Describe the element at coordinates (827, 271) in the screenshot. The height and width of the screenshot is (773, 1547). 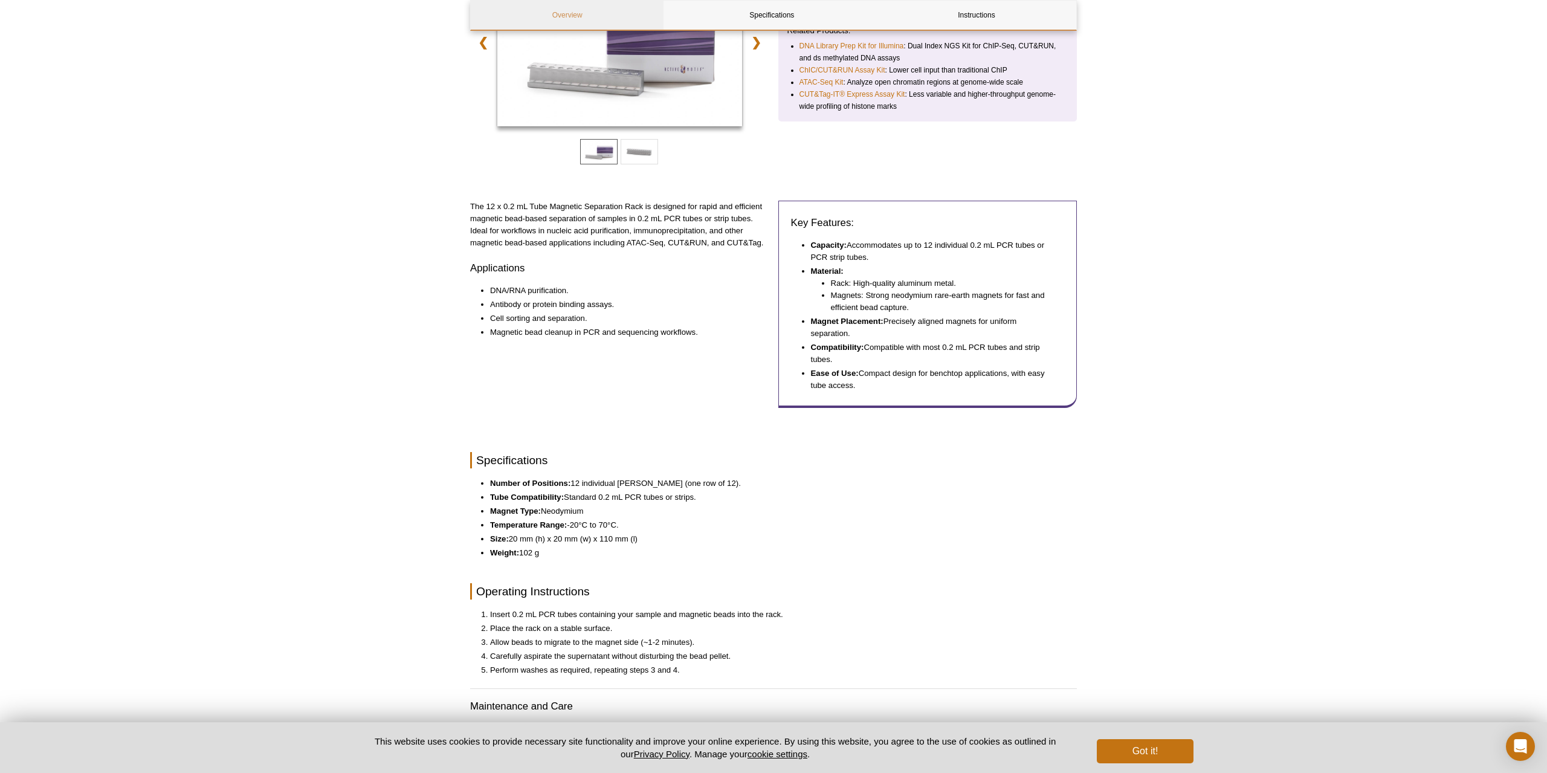
I see `strong: Material:` at that location.